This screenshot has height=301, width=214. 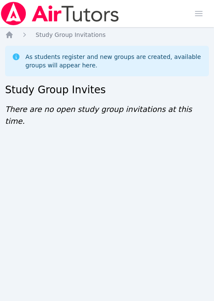 I want to click on h2: Study Group Invites, so click(x=107, y=90).